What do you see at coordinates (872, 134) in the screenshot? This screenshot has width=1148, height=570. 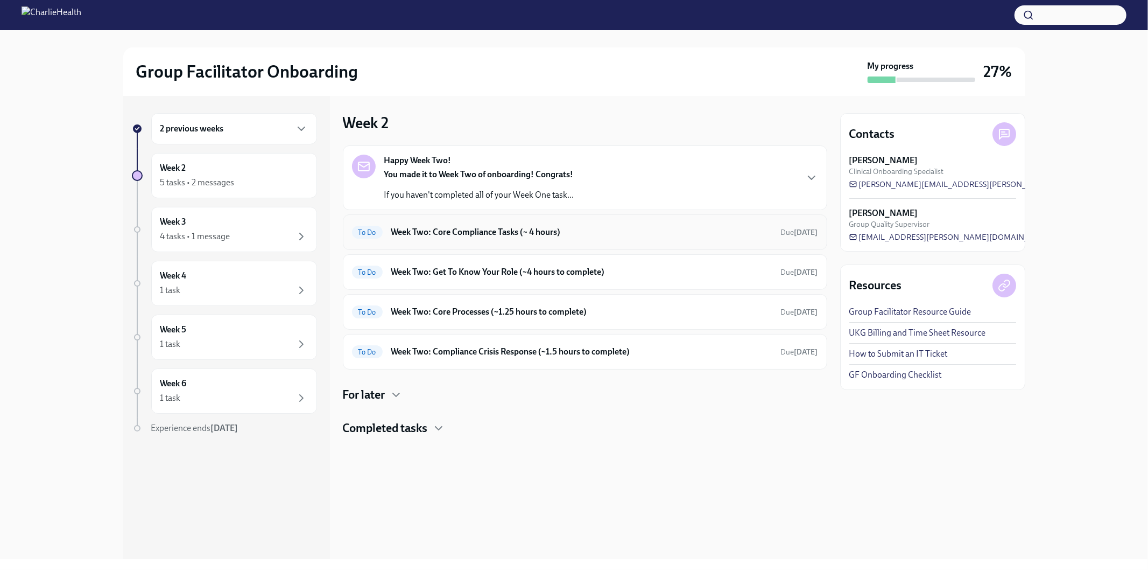 I see `h4: Contacts` at bounding box center [872, 134].